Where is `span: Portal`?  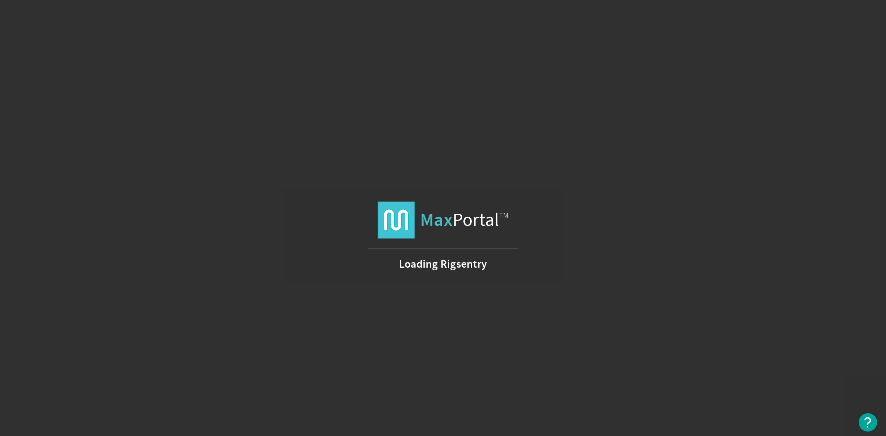
span: Portal is located at coordinates (464, 220).